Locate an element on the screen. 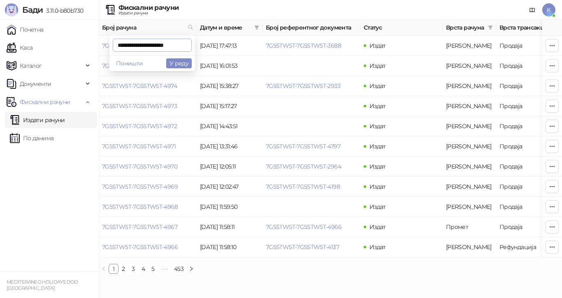  td: 7G5STW5T-7G5STW5T-4974 is located at coordinates (148, 86).